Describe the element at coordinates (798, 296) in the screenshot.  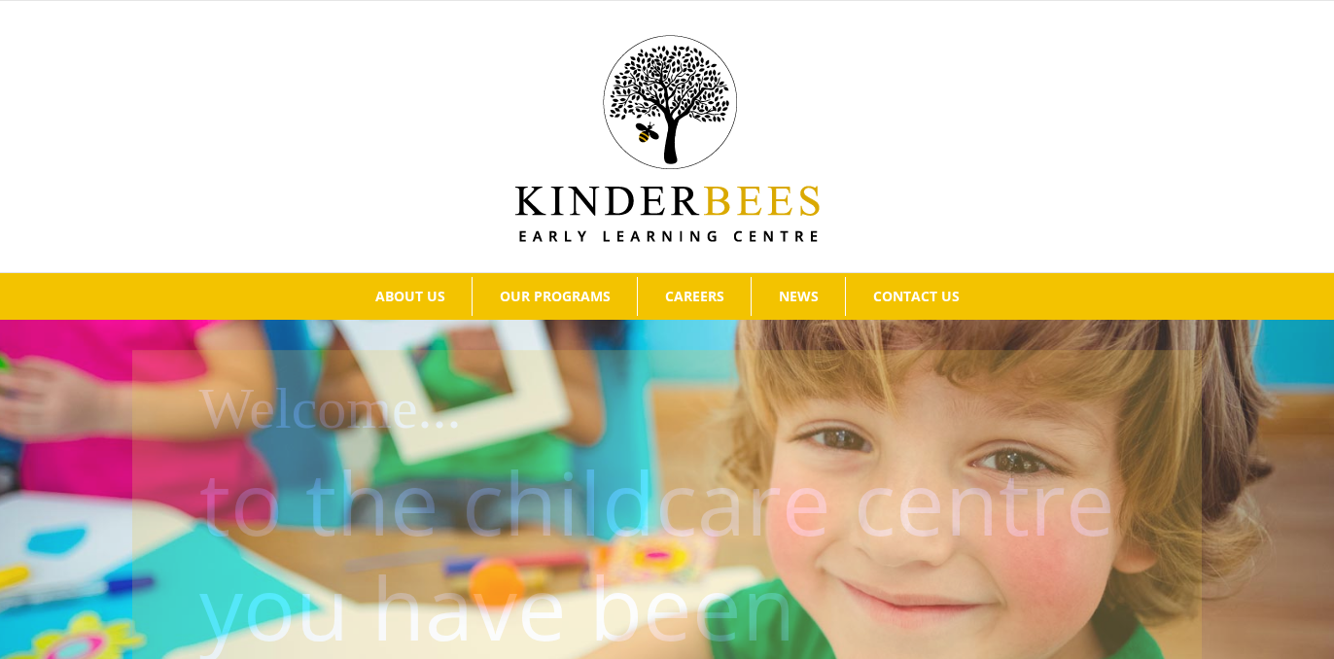
I see `a: NEWS` at that location.